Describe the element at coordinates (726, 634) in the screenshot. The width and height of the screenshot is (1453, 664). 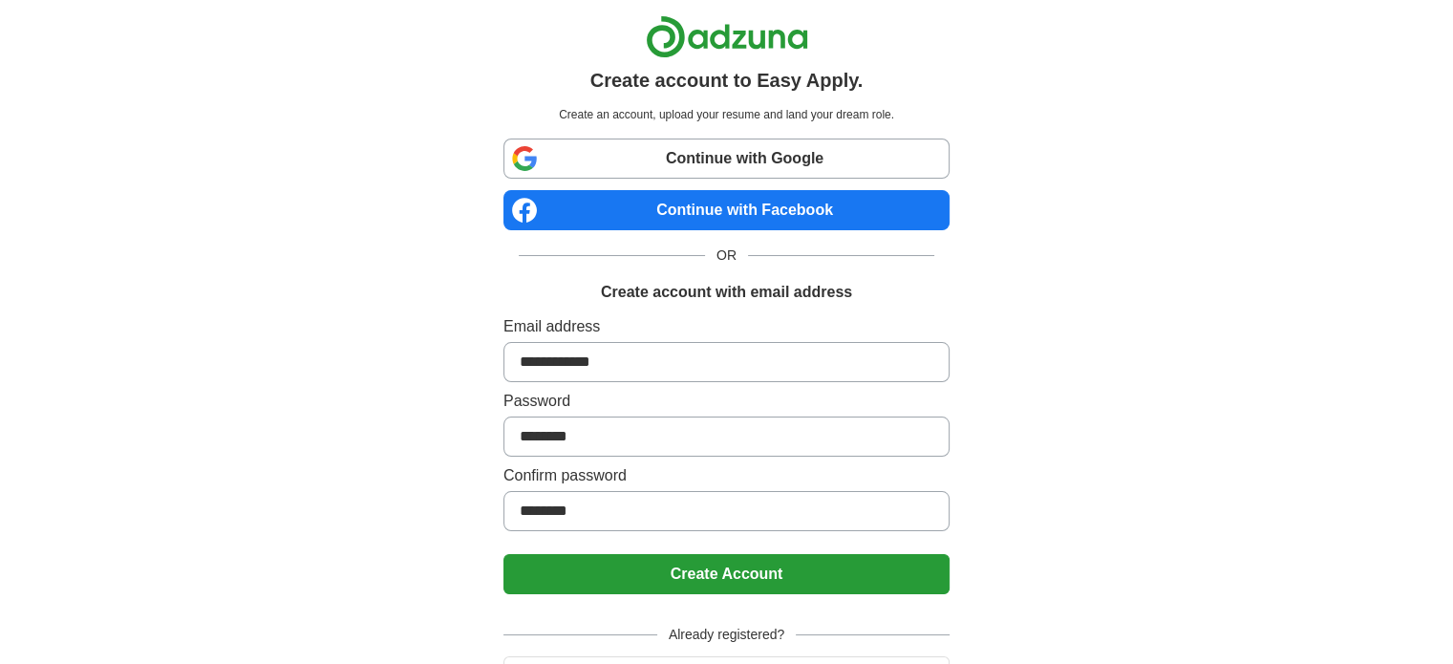
I see `span: Already registered?` at that location.